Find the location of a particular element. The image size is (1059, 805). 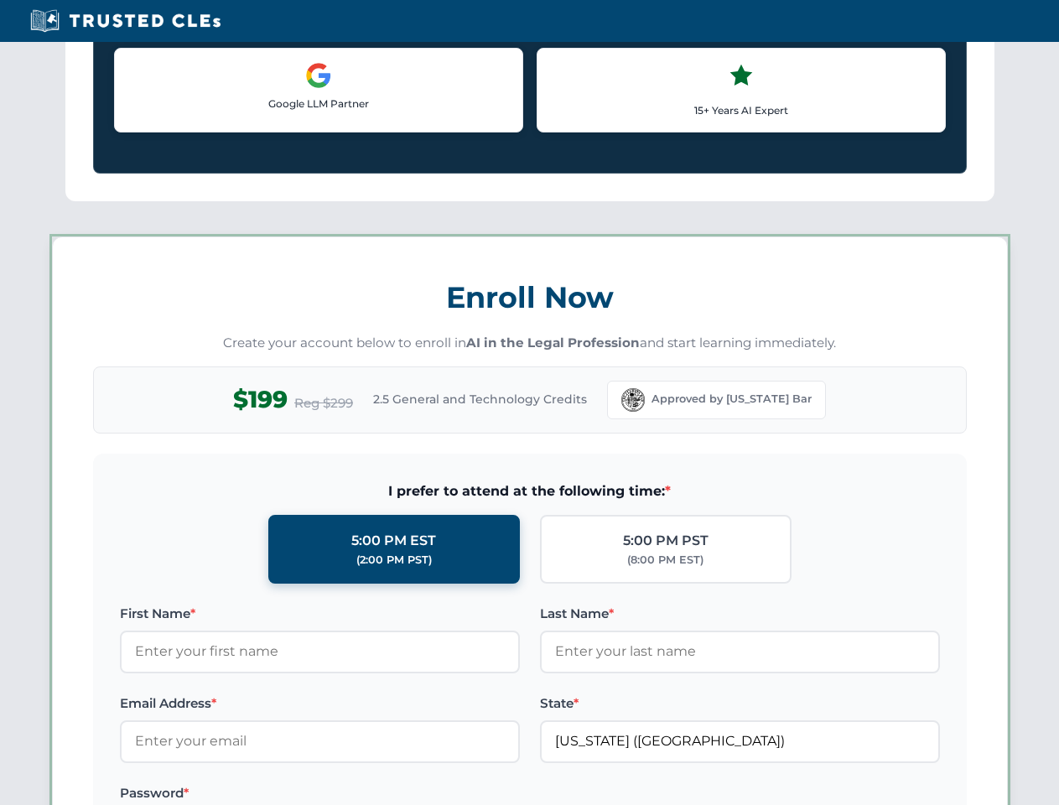

label: First Name is located at coordinates (320, 614).